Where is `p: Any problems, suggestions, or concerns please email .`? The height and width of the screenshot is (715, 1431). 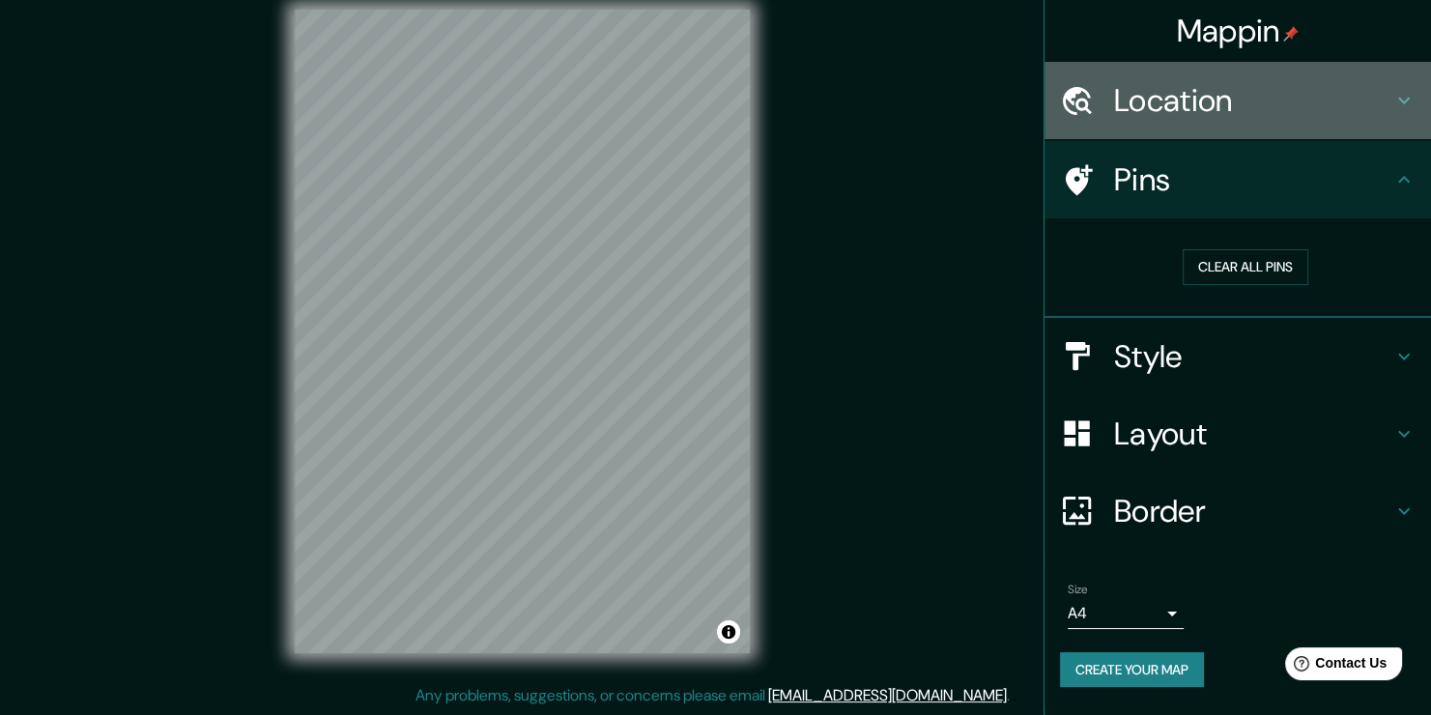
p: Any problems, suggestions, or concerns please email . is located at coordinates (712, 696).